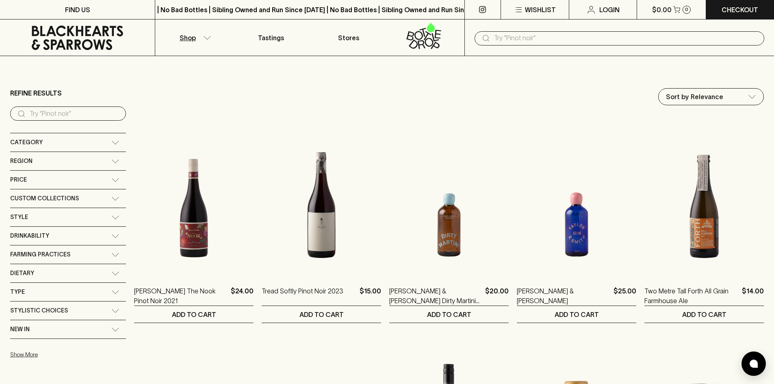 The width and height of the screenshot is (774, 384). Describe the element at coordinates (302, 296) in the screenshot. I see `a: Tread Softly Pinot Noir 2023` at that location.